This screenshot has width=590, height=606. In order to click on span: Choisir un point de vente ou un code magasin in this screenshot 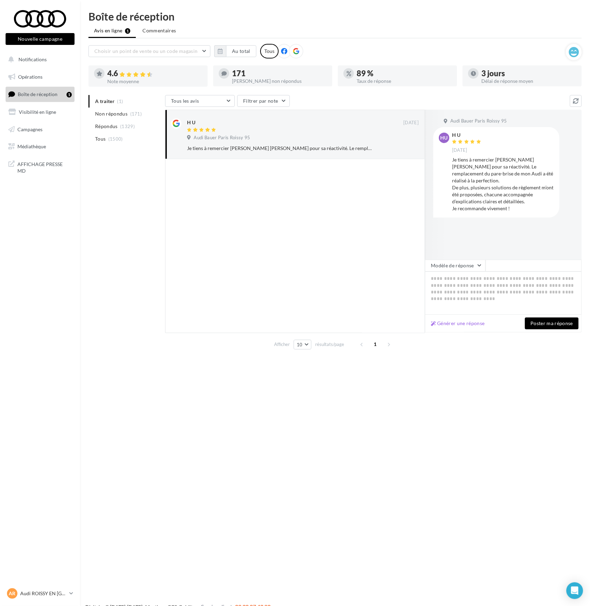, I will do `click(146, 51)`.